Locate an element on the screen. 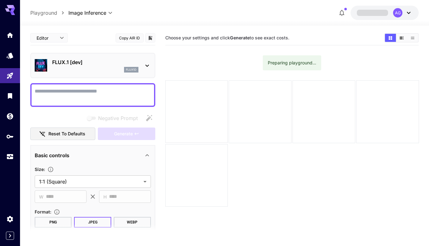 The image size is (429, 246). button: PNG is located at coordinates (53, 222).